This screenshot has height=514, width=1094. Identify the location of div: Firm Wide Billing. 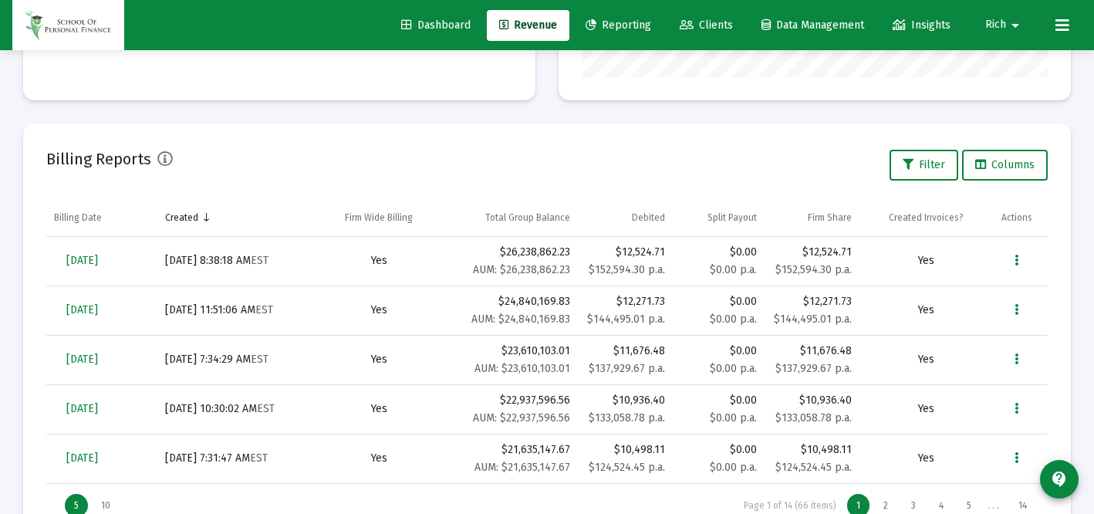
(379, 218).